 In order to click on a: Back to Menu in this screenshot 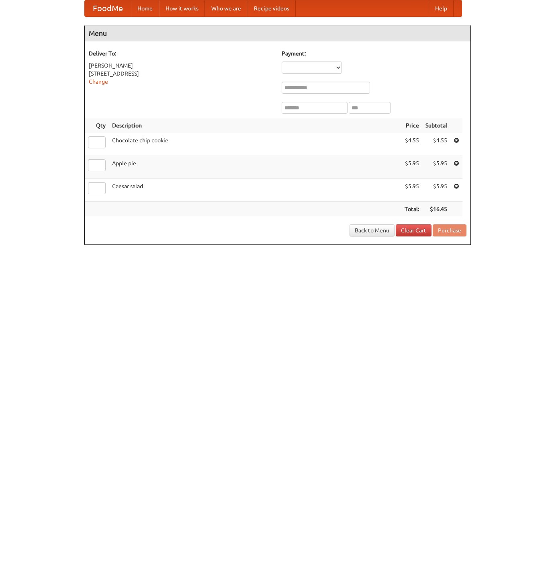, I will do `click(372, 230)`.